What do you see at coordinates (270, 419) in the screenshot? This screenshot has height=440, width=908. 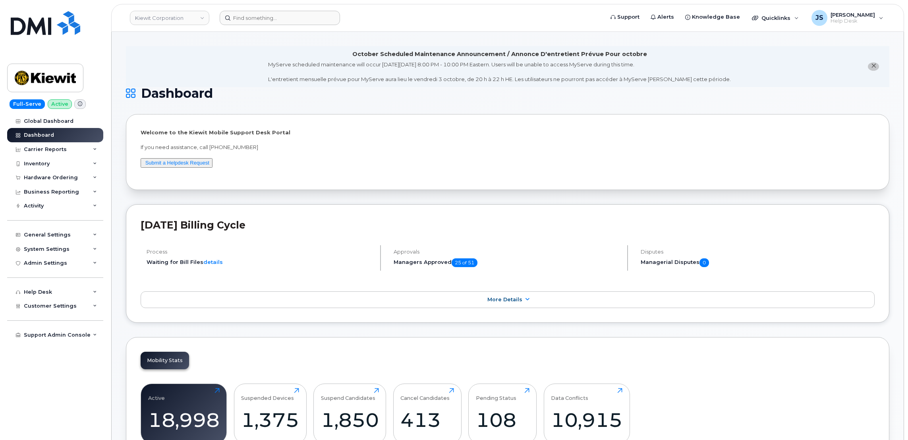 I see `div: 1,375` at bounding box center [270, 419].